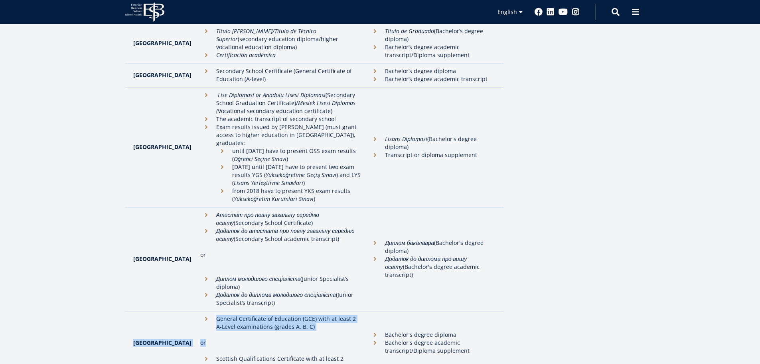 The height and width of the screenshot is (364, 760). I want to click on em: Атестат про повну загальну середню освiту, so click(268, 218).